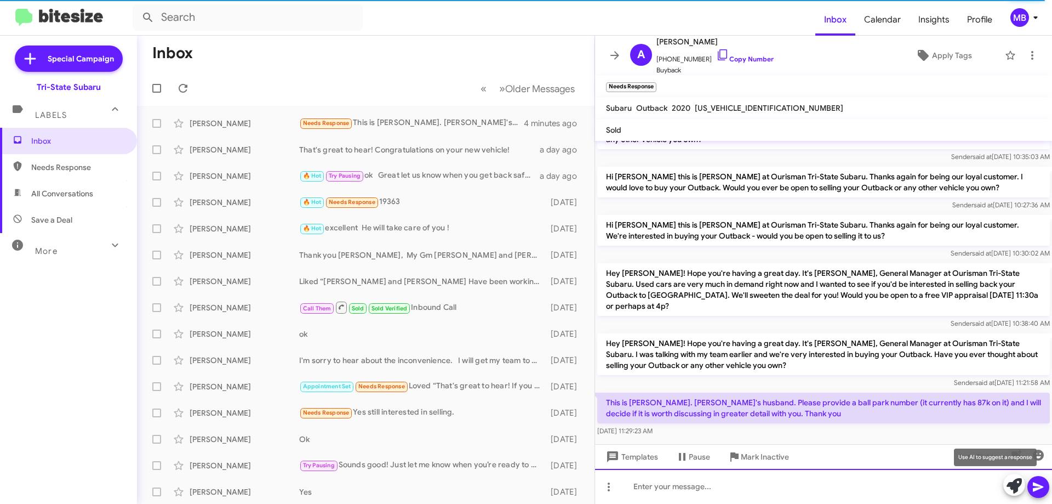 Image resolution: width=1052 pixels, height=504 pixels. I want to click on span: Pause, so click(699, 456).